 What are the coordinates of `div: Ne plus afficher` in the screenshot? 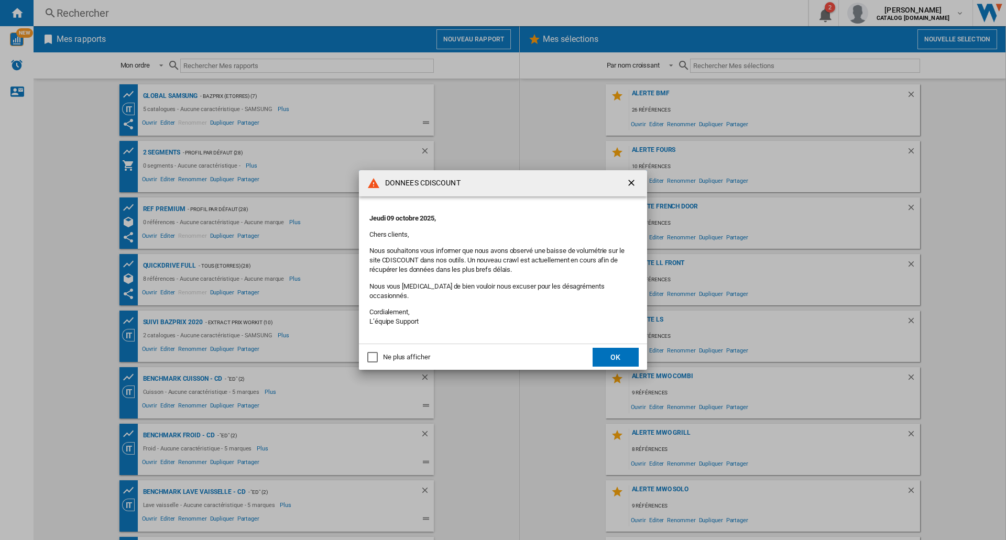 It's located at (406, 357).